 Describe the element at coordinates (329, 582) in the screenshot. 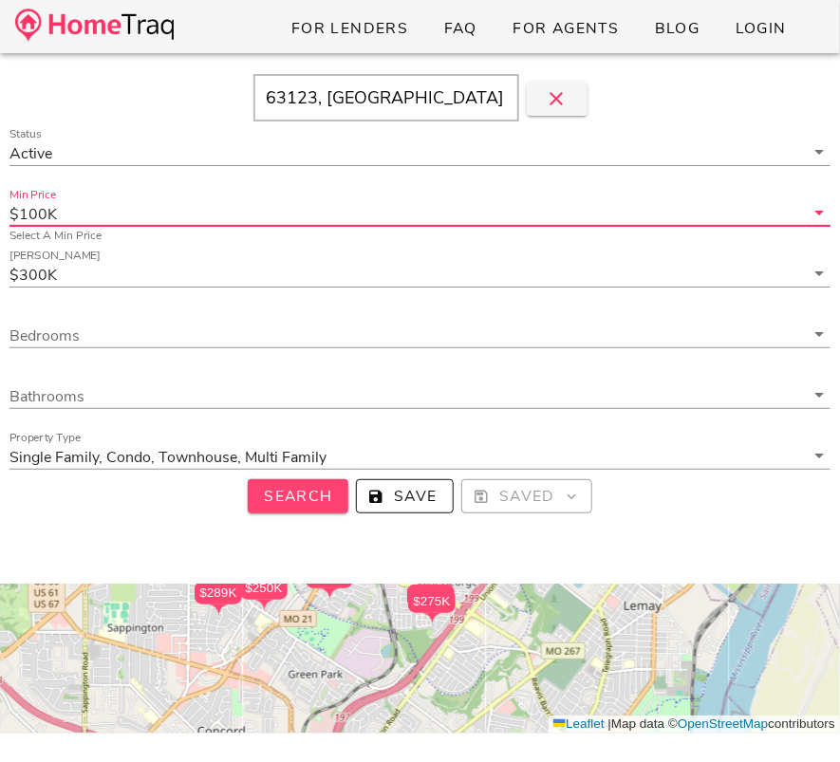

I see `div: $544K` at that location.